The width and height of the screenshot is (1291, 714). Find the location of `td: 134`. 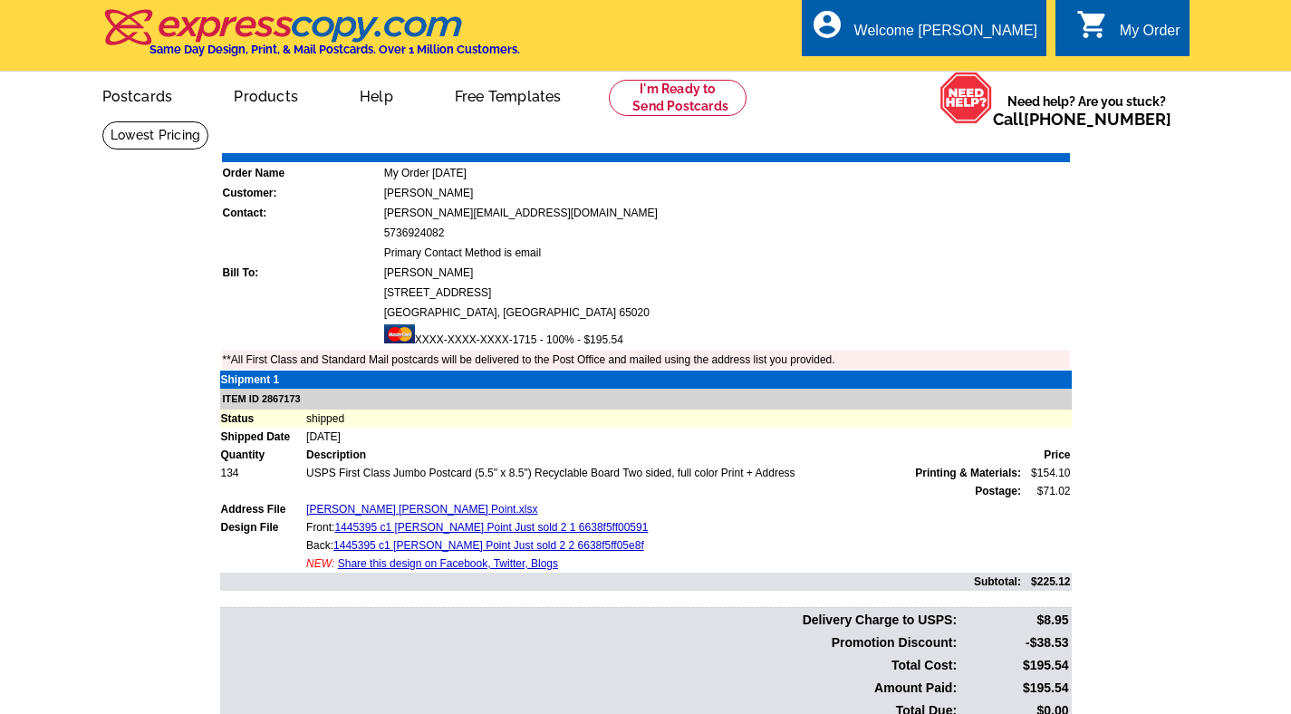

td: 134 is located at coordinates (263, 473).